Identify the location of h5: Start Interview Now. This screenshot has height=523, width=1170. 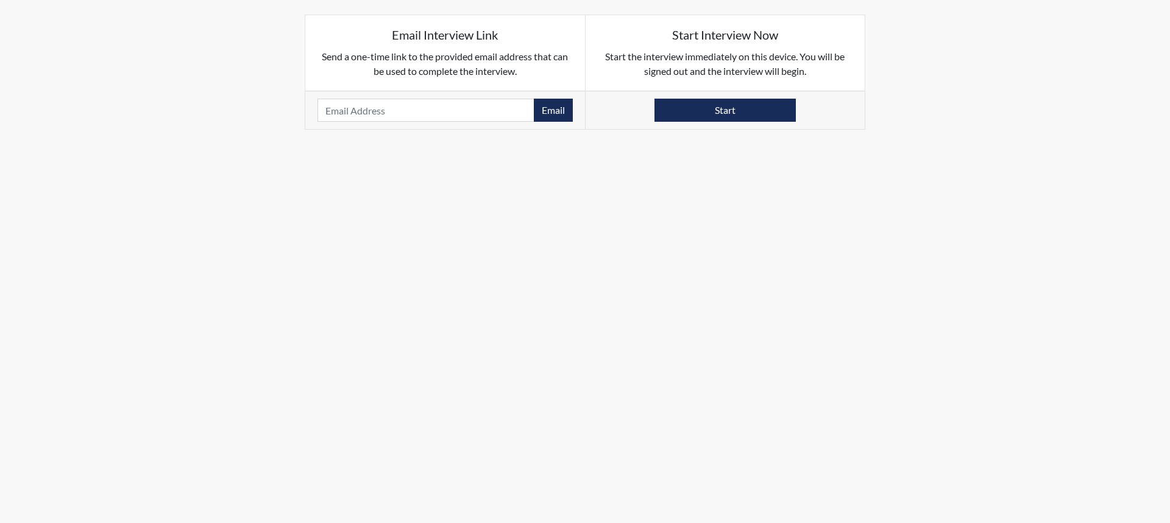
(725, 35).